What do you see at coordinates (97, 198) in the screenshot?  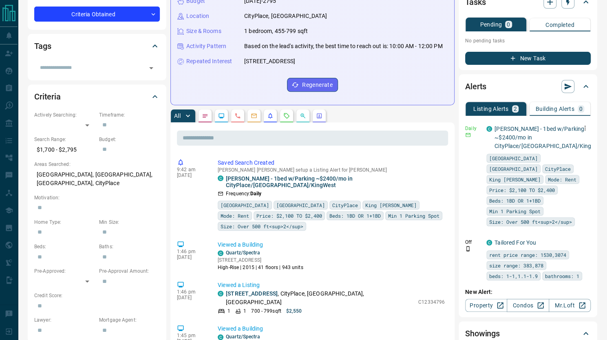 I see `p: Motivation:` at bounding box center [97, 198].